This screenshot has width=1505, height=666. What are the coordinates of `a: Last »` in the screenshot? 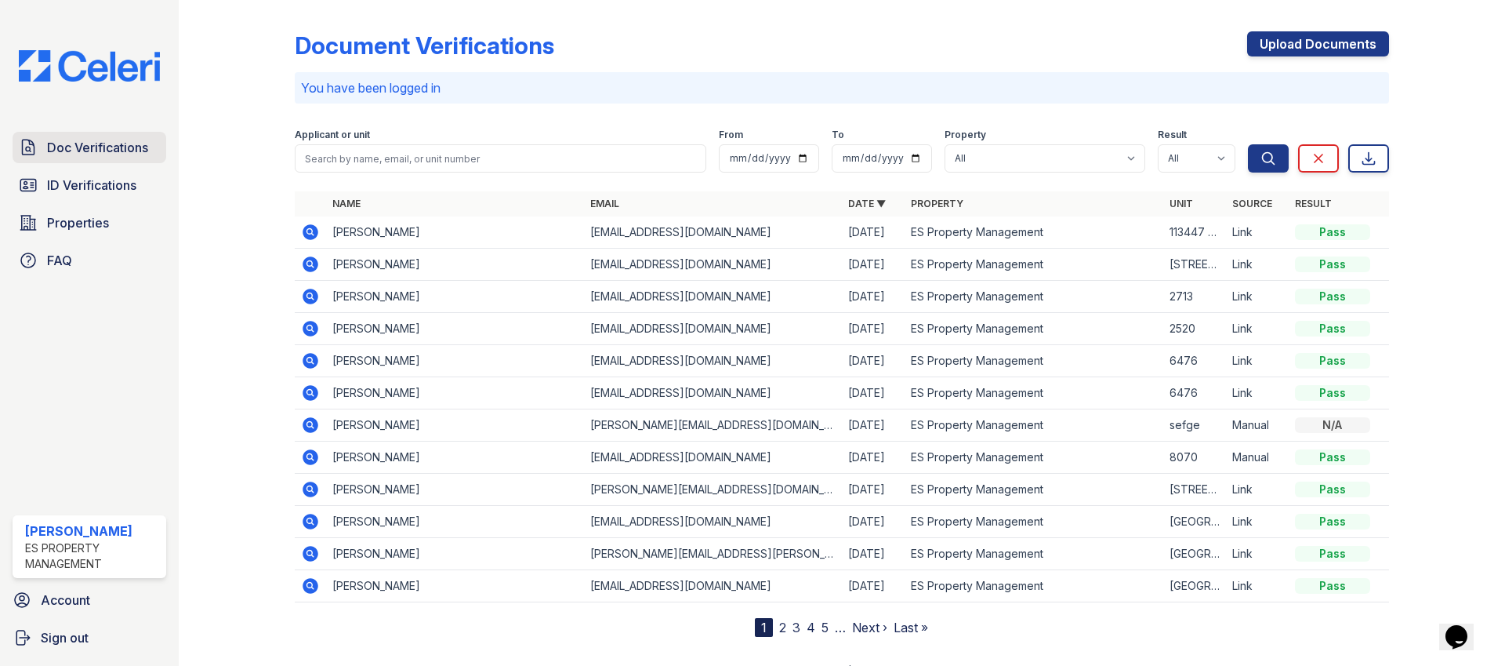 It's located at (911, 627).